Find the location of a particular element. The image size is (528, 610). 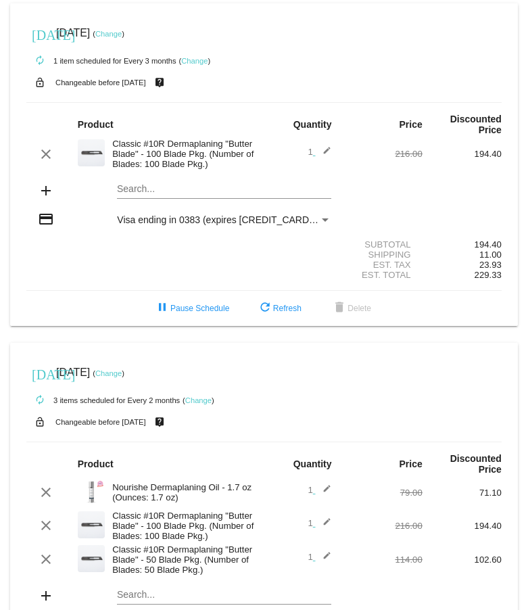

mat-icon: refresh is located at coordinates (265, 308).